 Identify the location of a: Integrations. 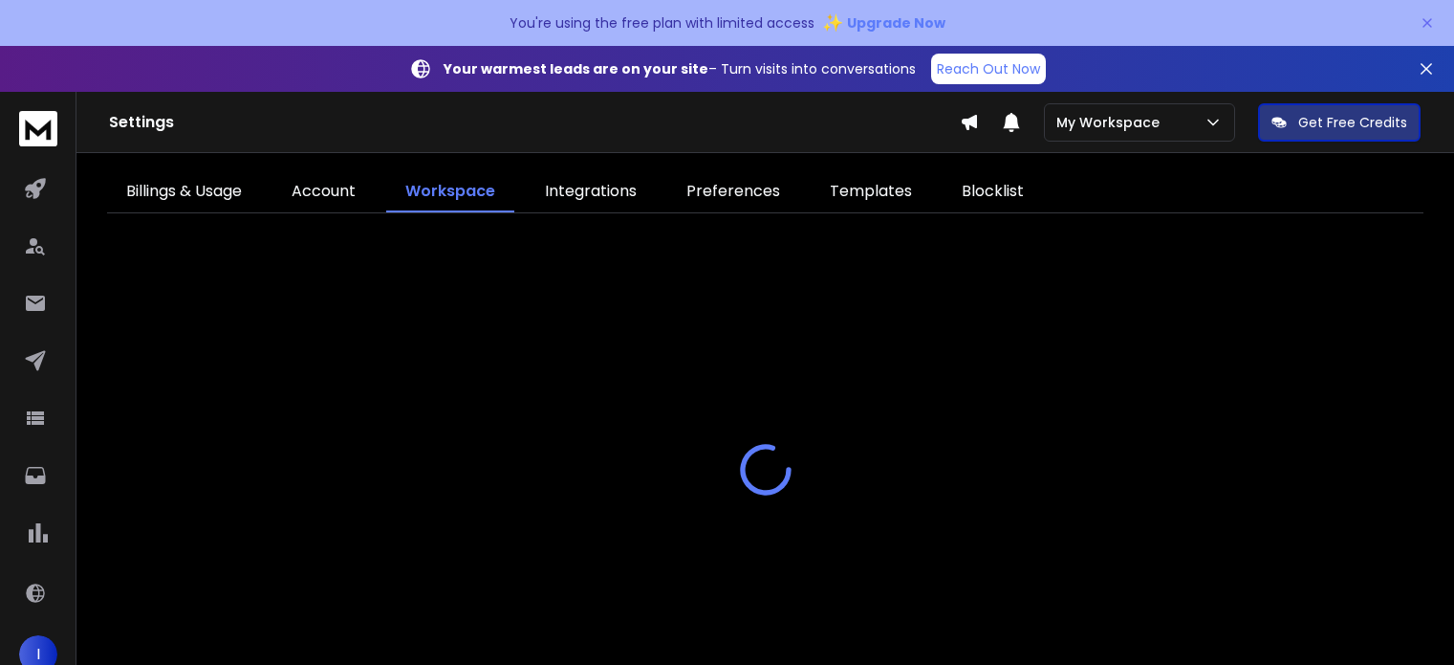
(591, 192).